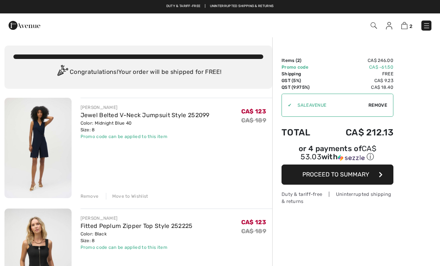 This screenshot has width=440, height=266. I want to click on a: 1ère Avenue, so click(24, 25).